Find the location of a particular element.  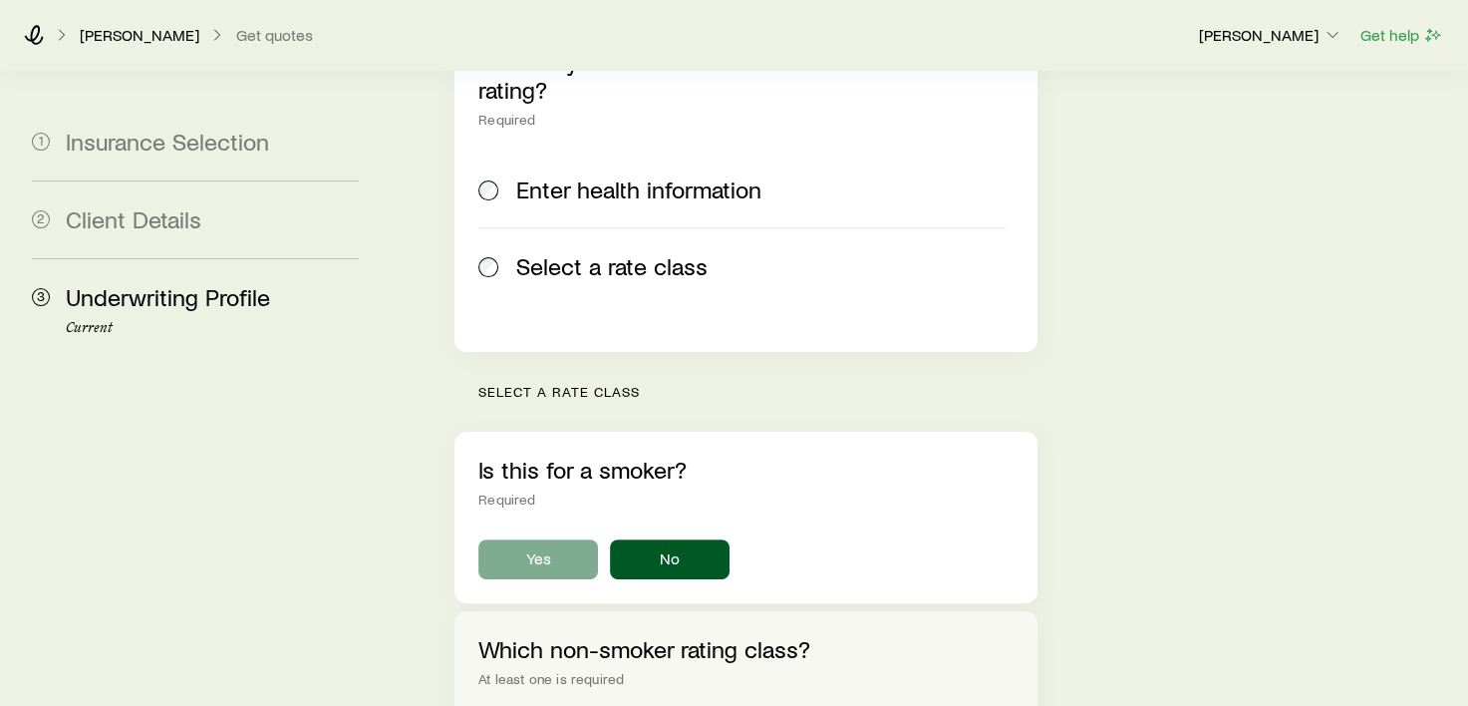

p: Select a rate class is located at coordinates (758, 392).